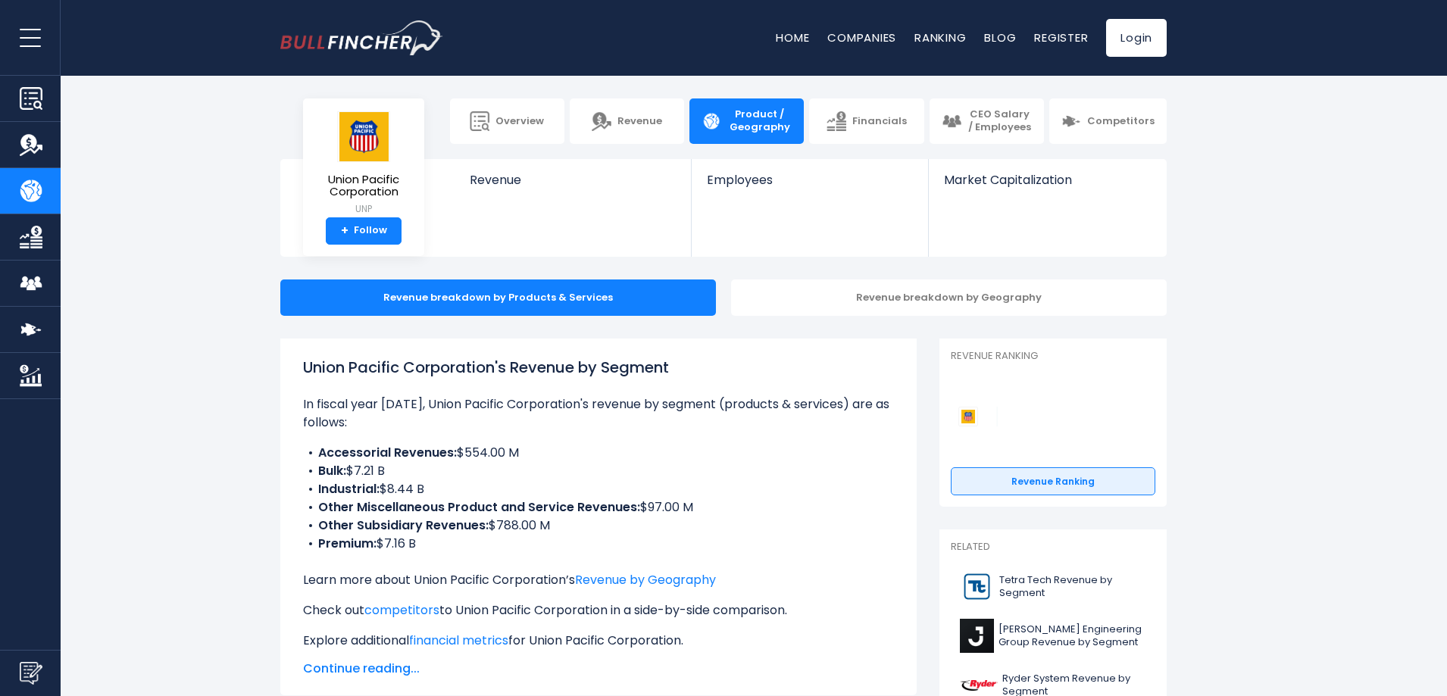 Image resolution: width=1447 pixels, height=696 pixels. Describe the element at coordinates (599, 526) in the screenshot. I see `li: $788.00 M` at that location.